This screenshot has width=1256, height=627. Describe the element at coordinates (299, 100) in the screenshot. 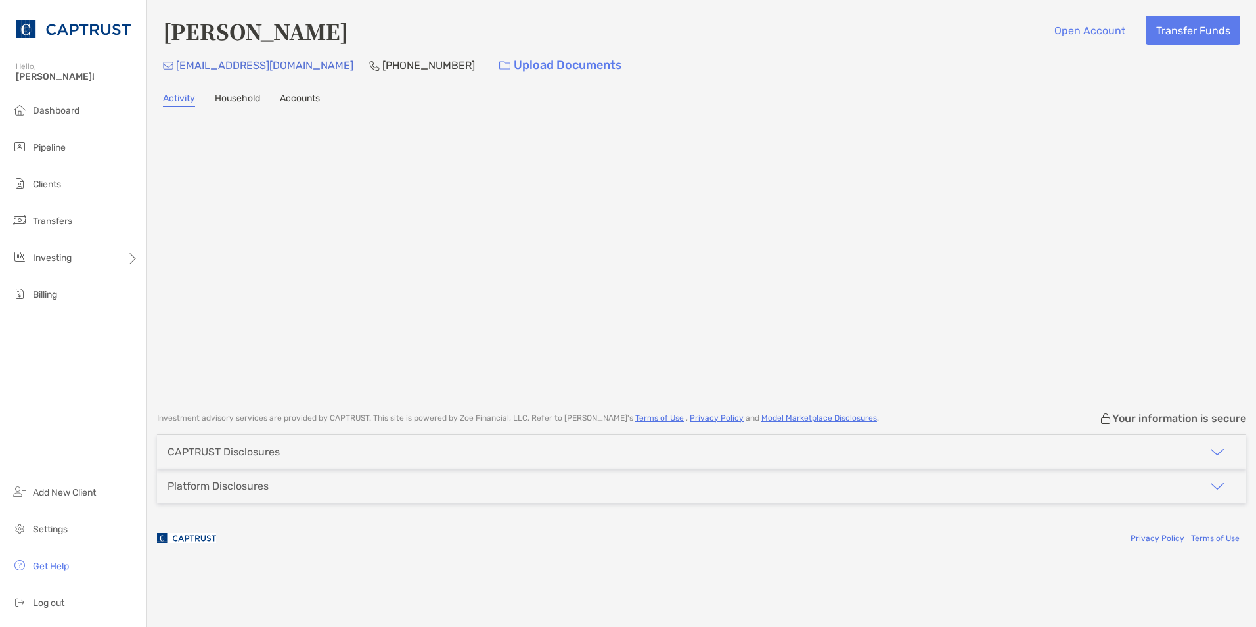

I see `a: Accounts` at that location.